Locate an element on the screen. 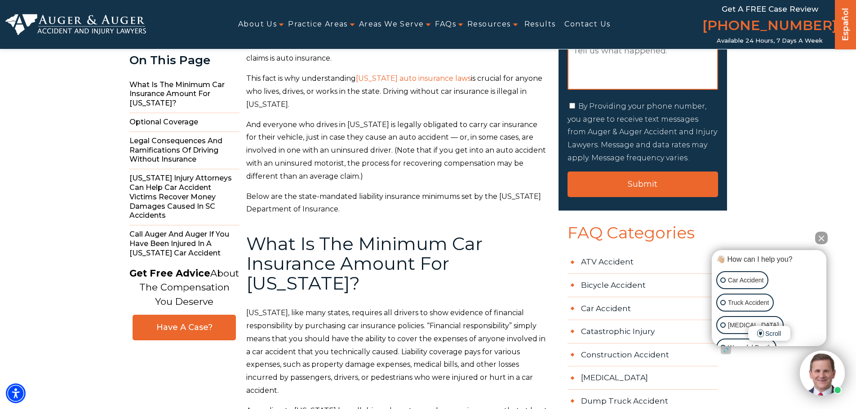  a: Contact Us is located at coordinates (587, 24).